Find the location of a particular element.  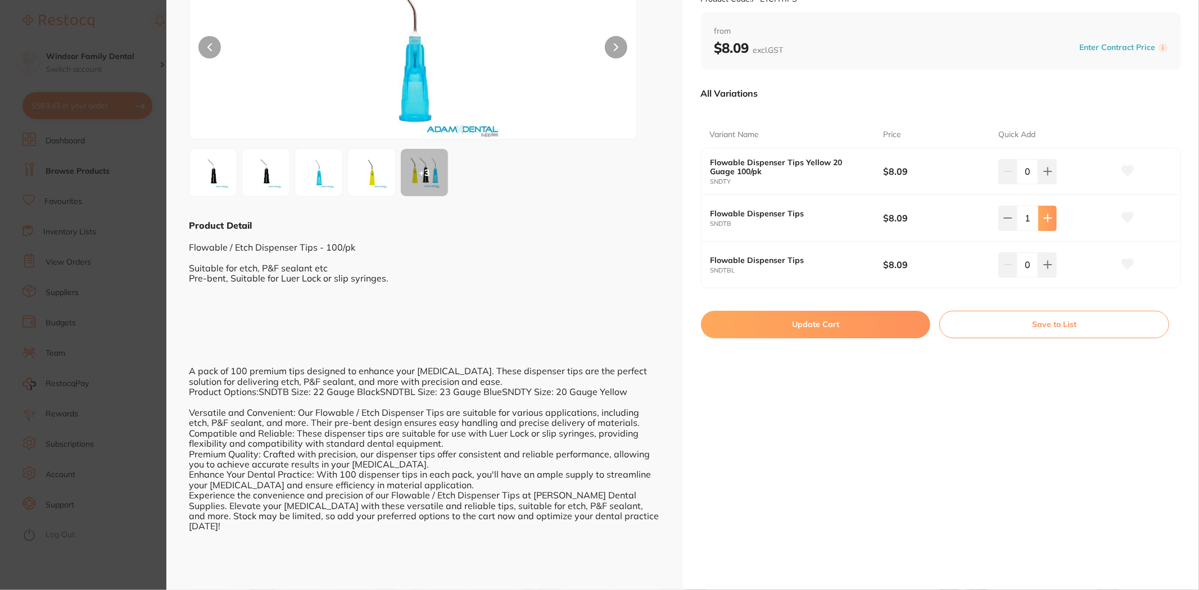

small: SNDTB is located at coordinates (797, 224).